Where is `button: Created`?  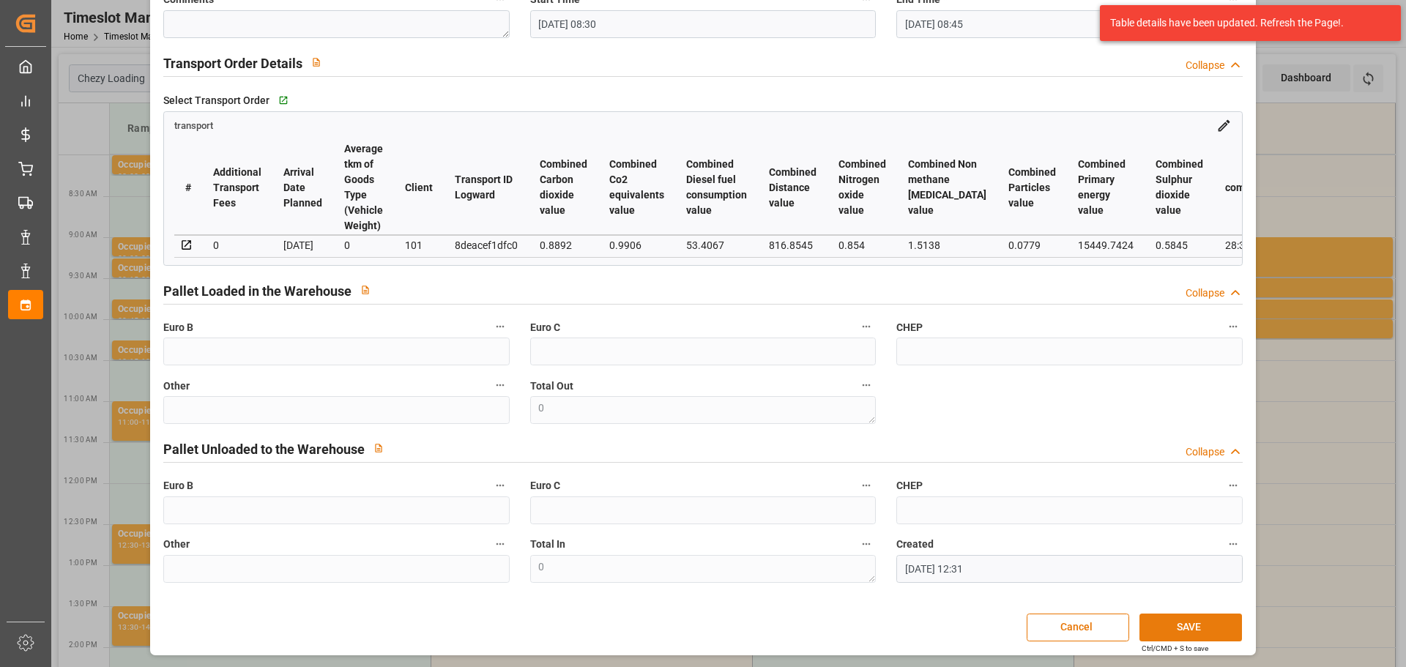
button: Created is located at coordinates (1233, 544).